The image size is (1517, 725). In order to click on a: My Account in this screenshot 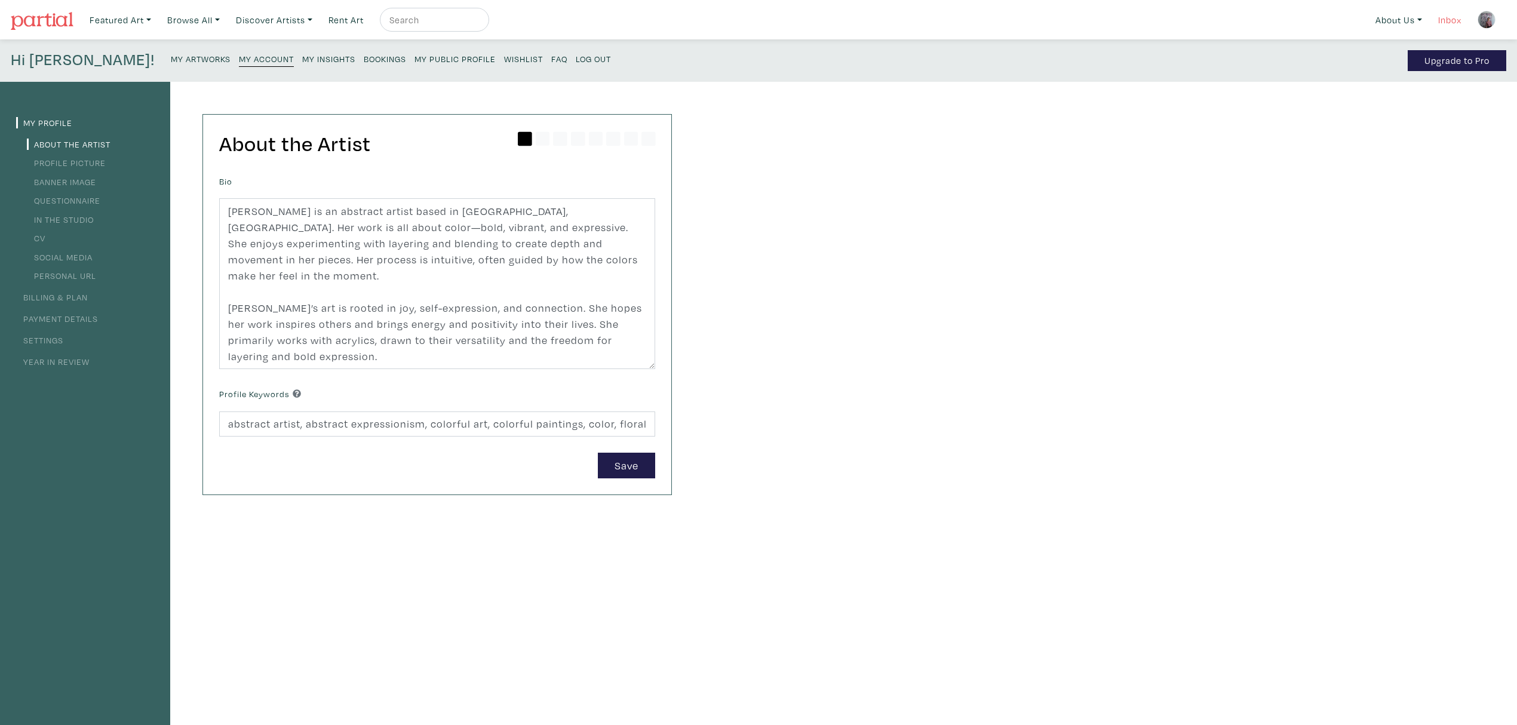, I will do `click(266, 59)`.